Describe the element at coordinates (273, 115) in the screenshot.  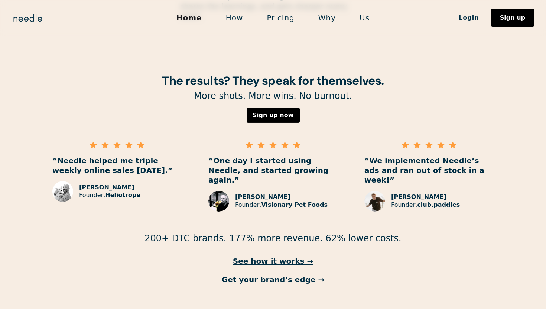
I see `div: Sign up now` at that location.